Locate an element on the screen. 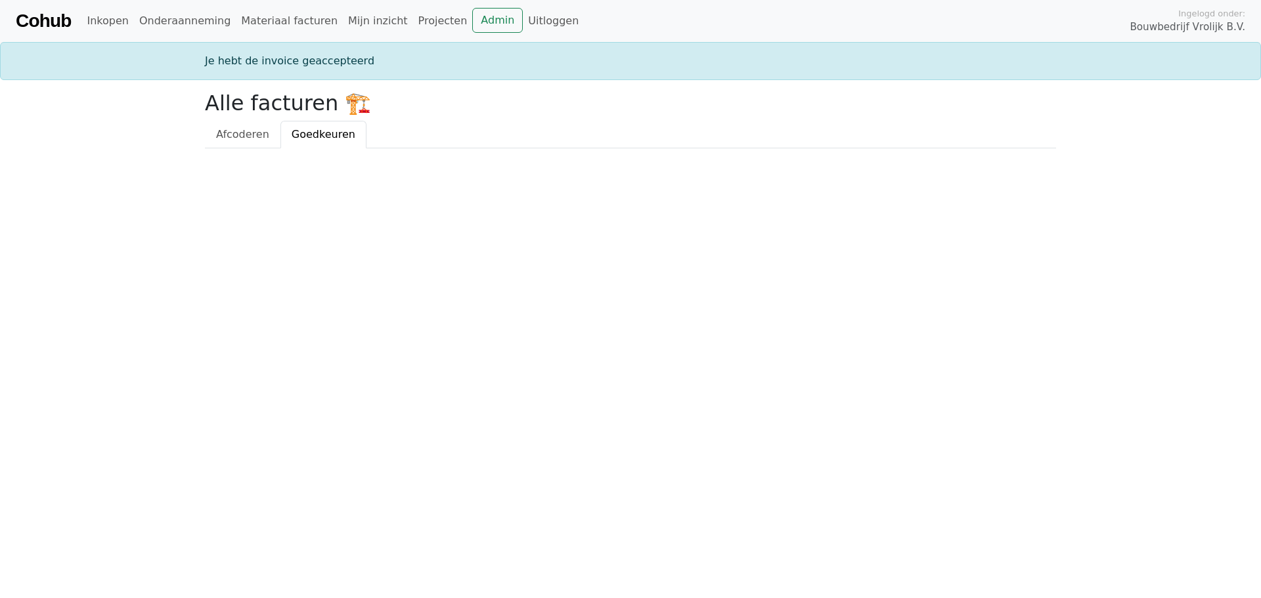 The image size is (1261, 598). a: Mijn inzicht is located at coordinates (378, 21).